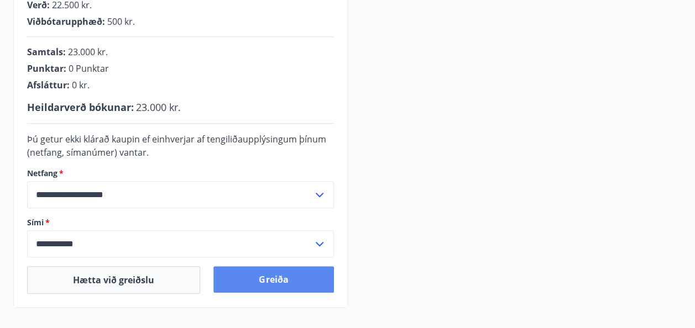 Image resolution: width=695 pixels, height=328 pixels. What do you see at coordinates (113, 280) in the screenshot?
I see `button: Hætta við greiðslu` at bounding box center [113, 280].